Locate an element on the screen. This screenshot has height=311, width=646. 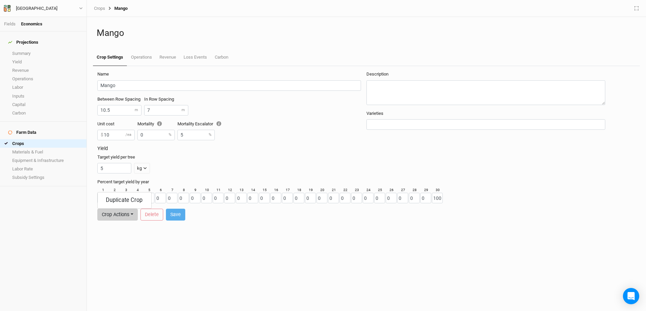
label: 23 is located at coordinates (357, 190).